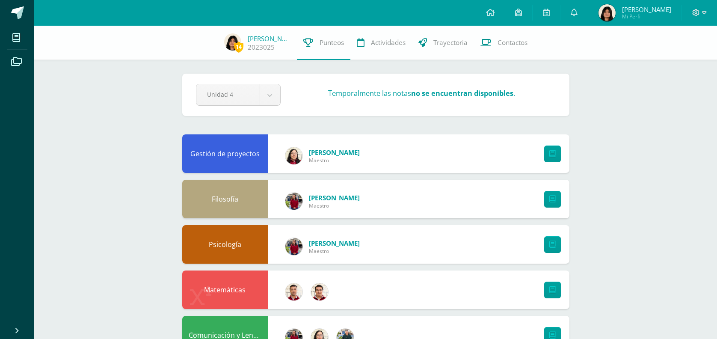  I want to click on strong: no se encuentran disponibles, so click(462, 93).